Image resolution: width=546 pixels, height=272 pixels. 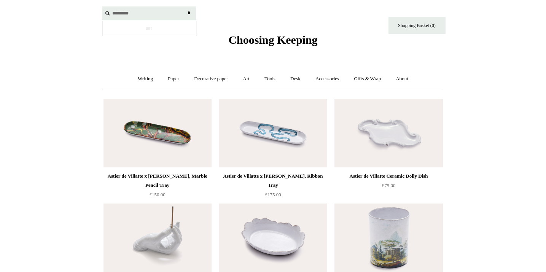 I want to click on img: Astier de Villatte Ceramic Incense Holder, Serena, so click(x=157, y=238).